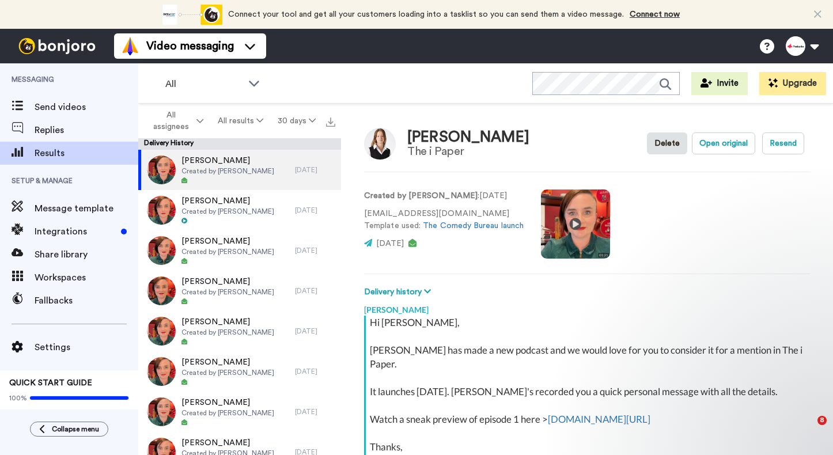 This screenshot has width=833, height=455. Describe the element at coordinates (469, 152) in the screenshot. I see `div: The i Paper` at that location.